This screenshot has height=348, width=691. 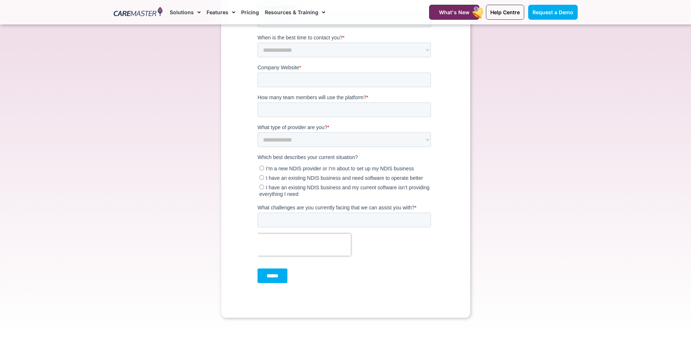 I want to click on a: What's New, so click(x=454, y=12).